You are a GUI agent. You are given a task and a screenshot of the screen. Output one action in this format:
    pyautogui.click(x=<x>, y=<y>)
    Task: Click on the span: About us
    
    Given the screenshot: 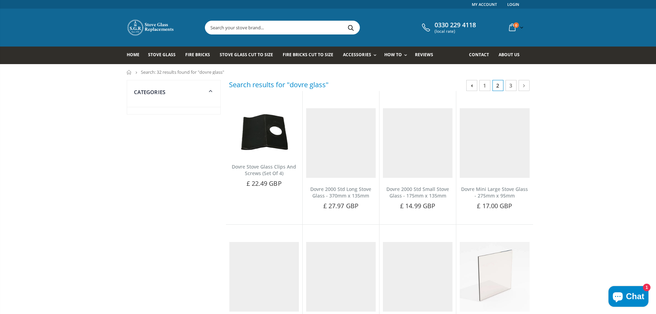 What is the action you would take?
    pyautogui.click(x=509, y=54)
    